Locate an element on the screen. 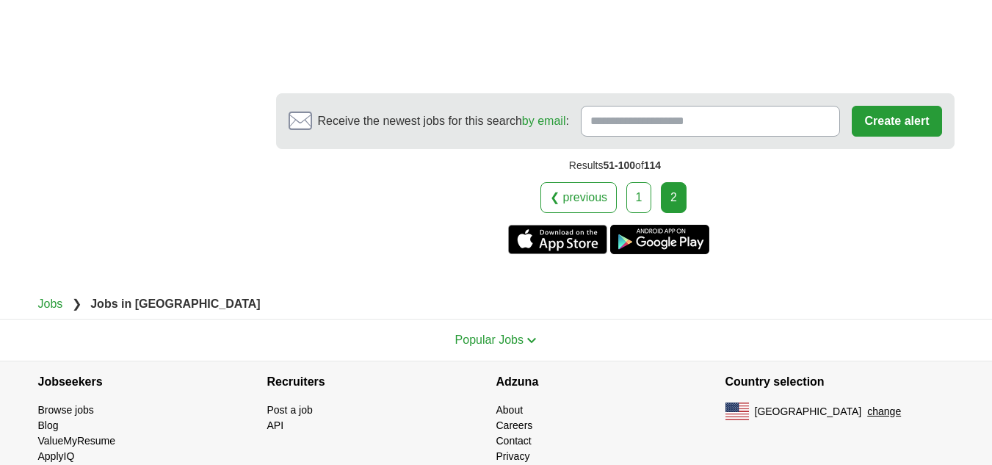 The image size is (992, 465). button: change is located at coordinates (884, 411).